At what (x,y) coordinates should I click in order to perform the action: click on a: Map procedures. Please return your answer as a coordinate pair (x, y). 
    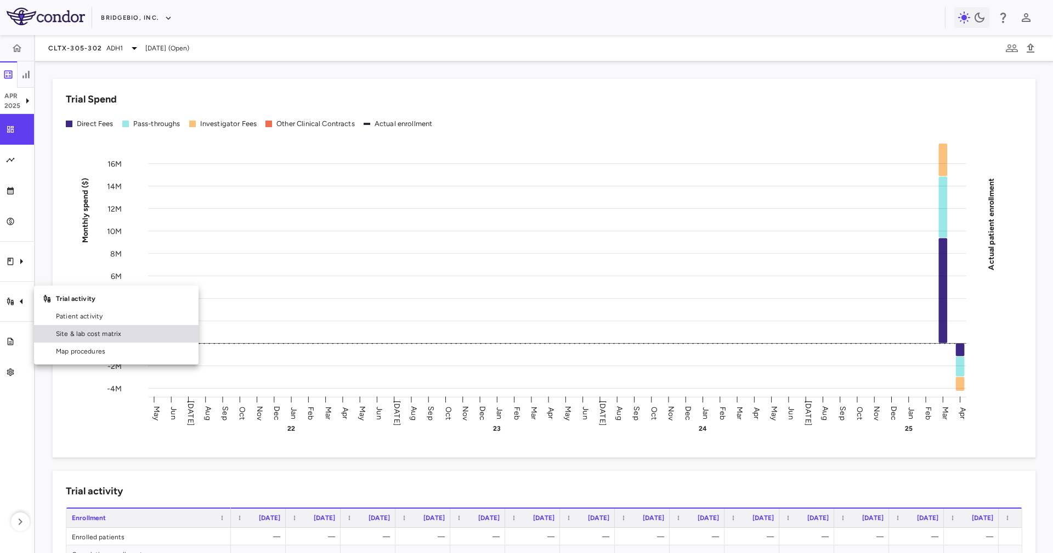
    Looking at the image, I should click on (116, 352).